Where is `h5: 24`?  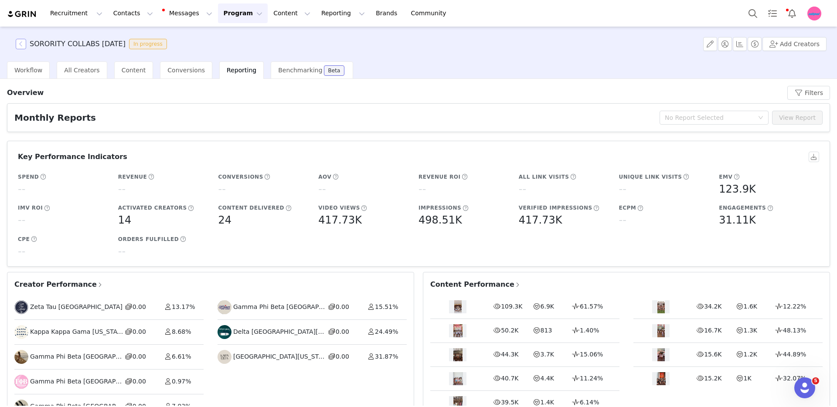
h5: 24 is located at coordinates (225, 220).